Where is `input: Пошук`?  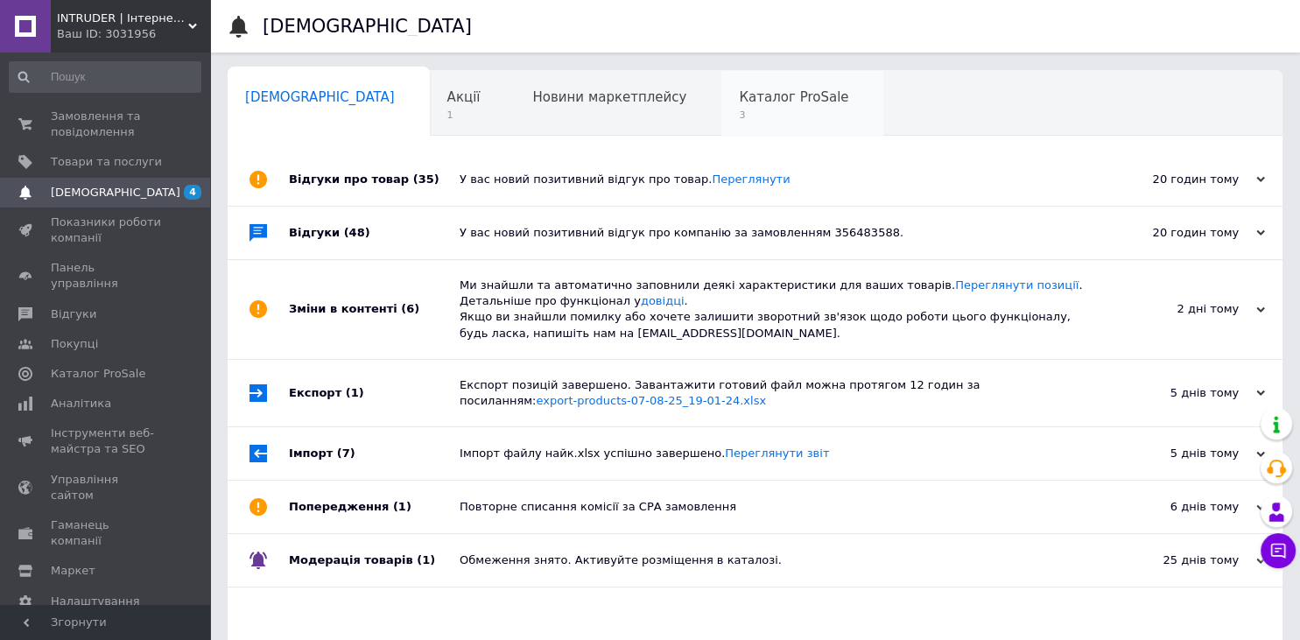 input: Пошук is located at coordinates (105, 77).